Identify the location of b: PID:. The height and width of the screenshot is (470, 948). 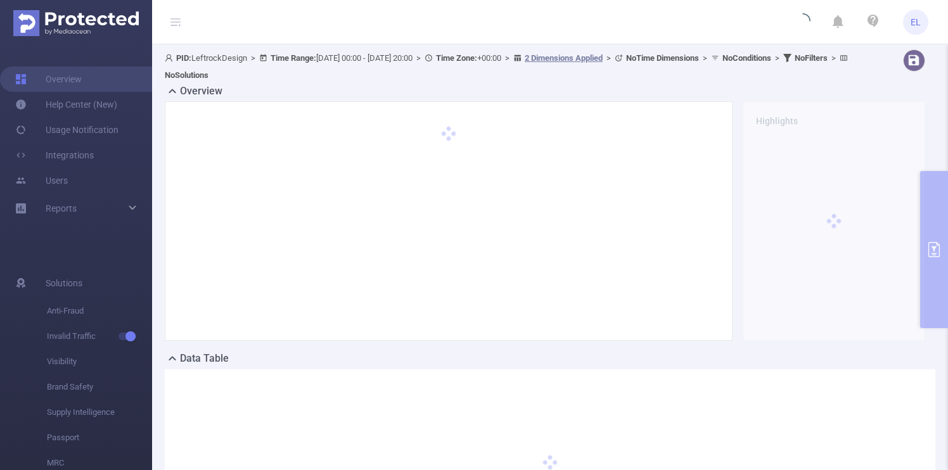
(184, 58).